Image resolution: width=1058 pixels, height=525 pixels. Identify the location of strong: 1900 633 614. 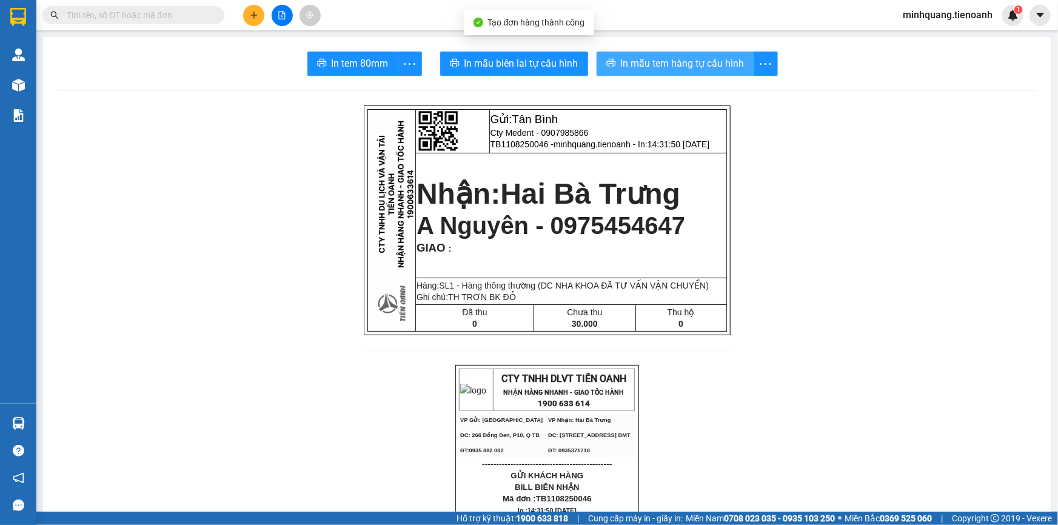
(564, 403).